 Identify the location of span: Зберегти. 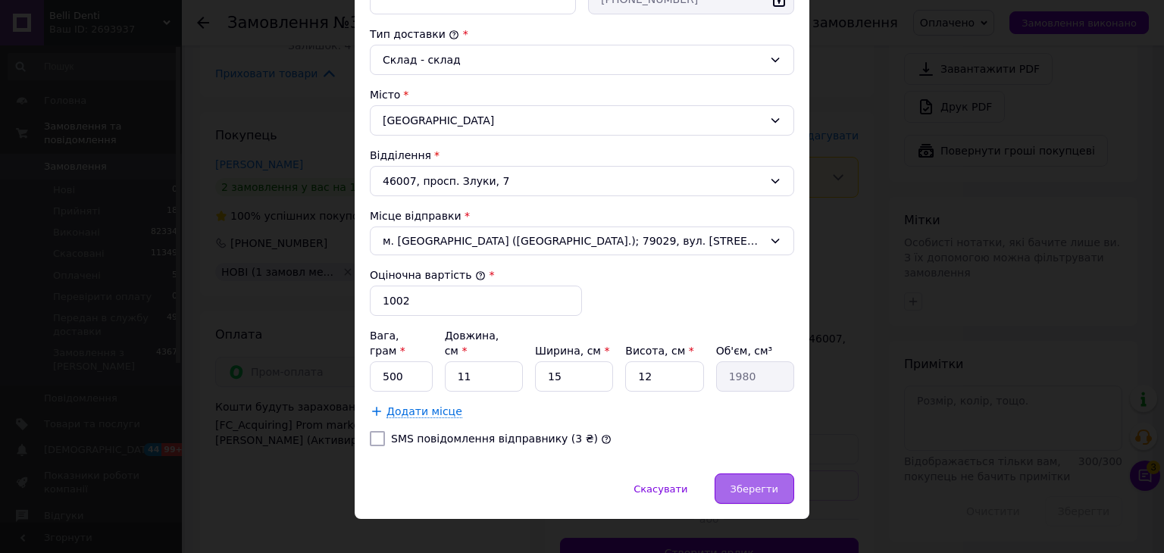
(754, 489).